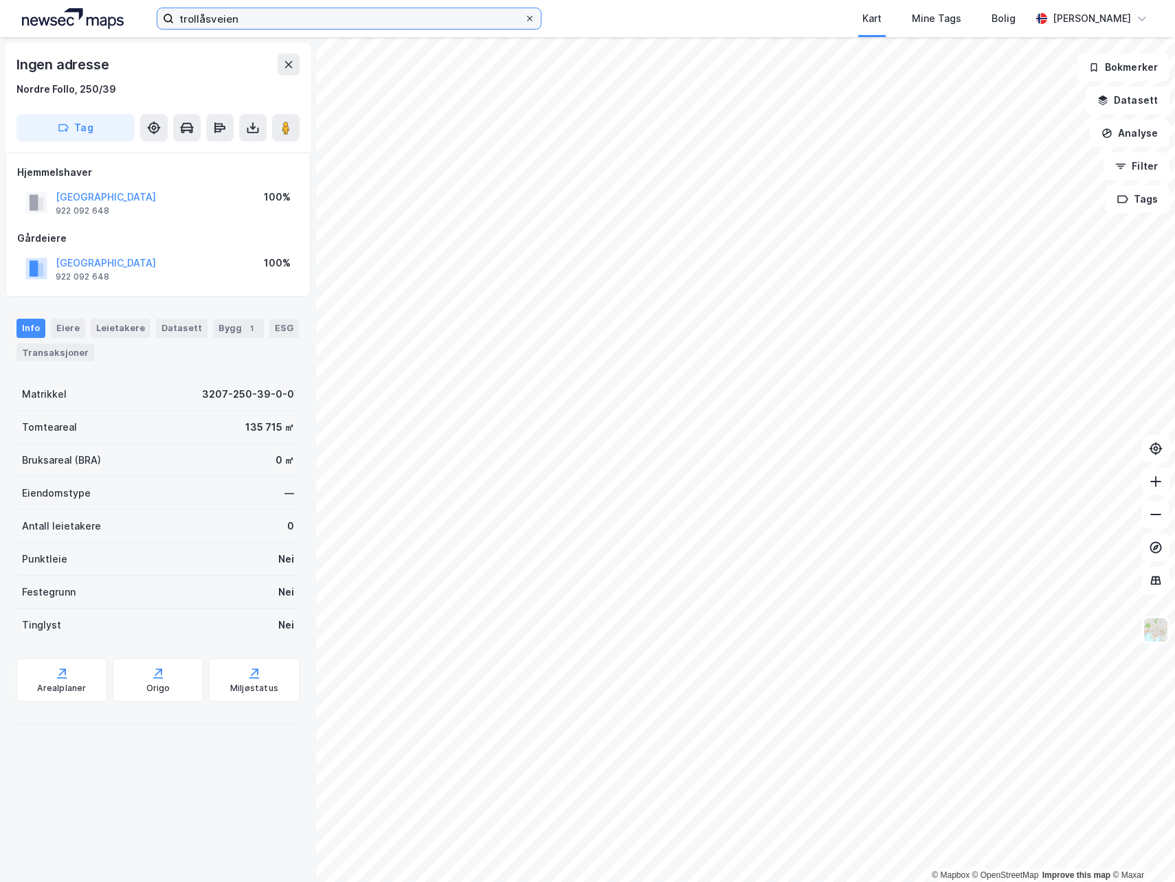 This screenshot has width=1175, height=882. I want to click on div: Datasett, so click(181, 328).